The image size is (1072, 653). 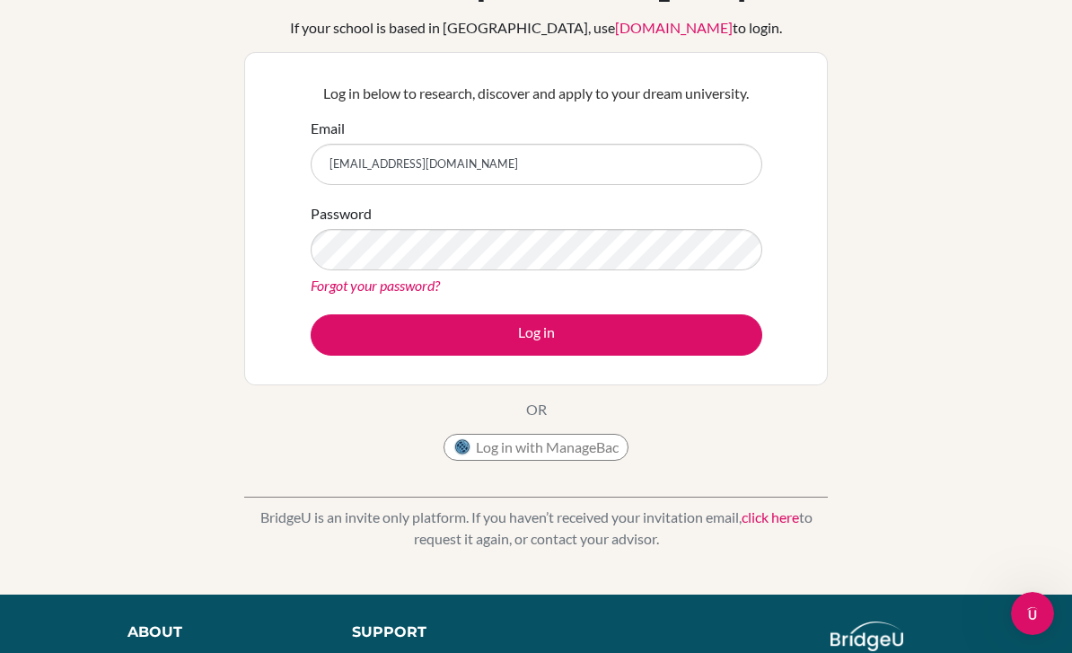 What do you see at coordinates (536, 409) in the screenshot?
I see `p: OR` at bounding box center [536, 409].